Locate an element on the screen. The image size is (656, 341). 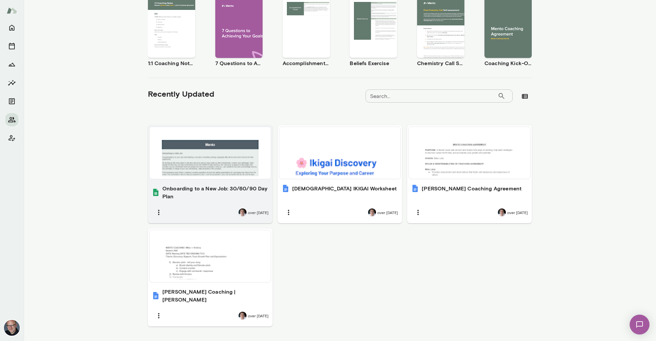
img: Mento is located at coordinates (12, 11).